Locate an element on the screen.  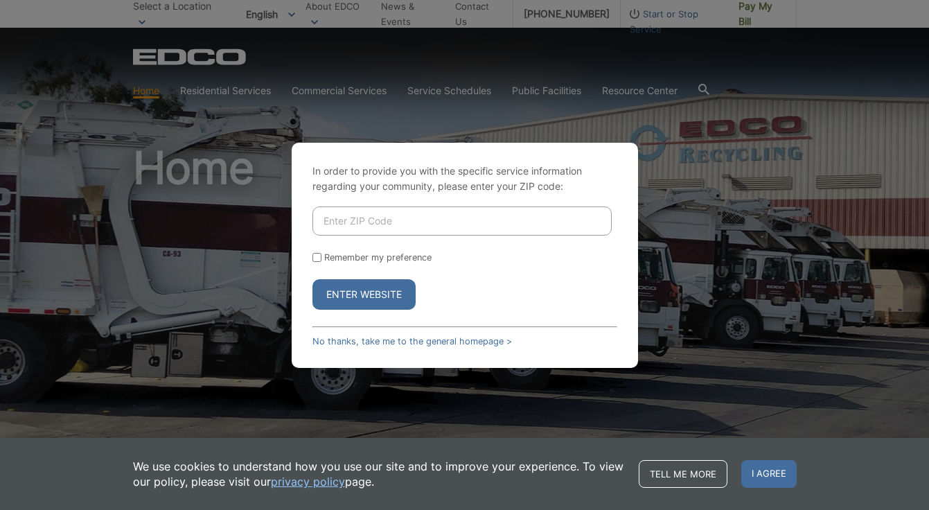
span: I agree is located at coordinates (769, 474).